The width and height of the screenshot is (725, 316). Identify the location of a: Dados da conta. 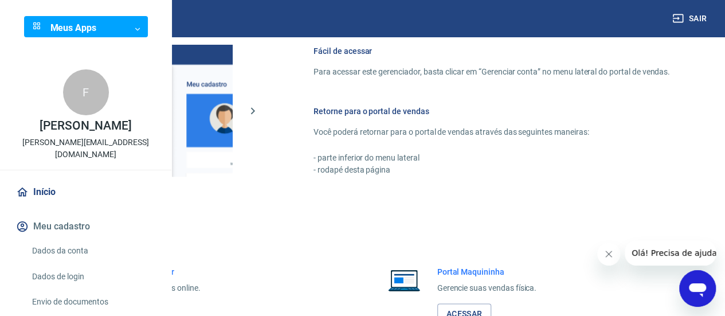
(92, 250).